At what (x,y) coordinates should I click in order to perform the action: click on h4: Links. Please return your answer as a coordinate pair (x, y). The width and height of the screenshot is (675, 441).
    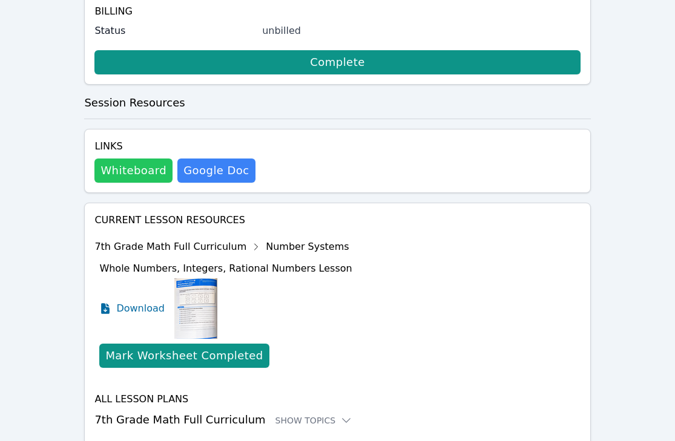
    Looking at the image, I should click on (174, 146).